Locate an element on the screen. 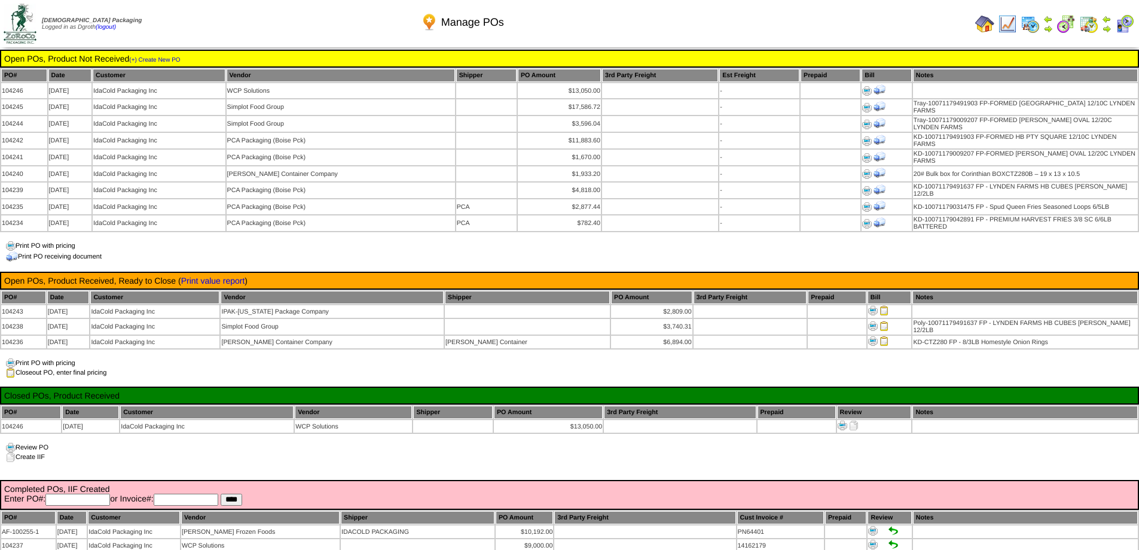 The width and height of the screenshot is (1139, 550). img: Close PO is located at coordinates (884, 341).